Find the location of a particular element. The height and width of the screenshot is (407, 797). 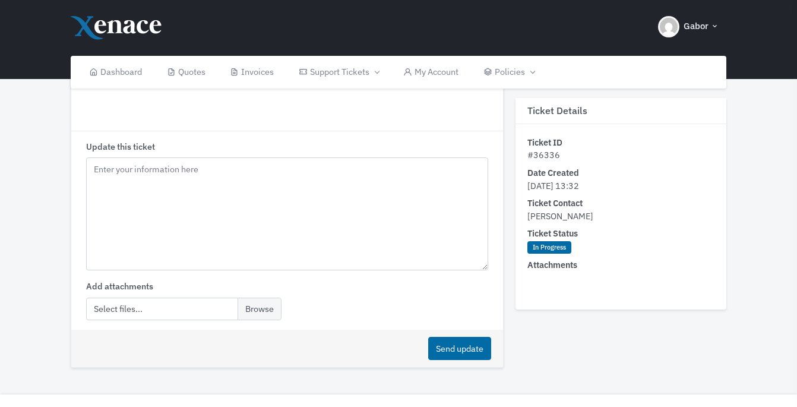

a: Quotes is located at coordinates (186, 72).